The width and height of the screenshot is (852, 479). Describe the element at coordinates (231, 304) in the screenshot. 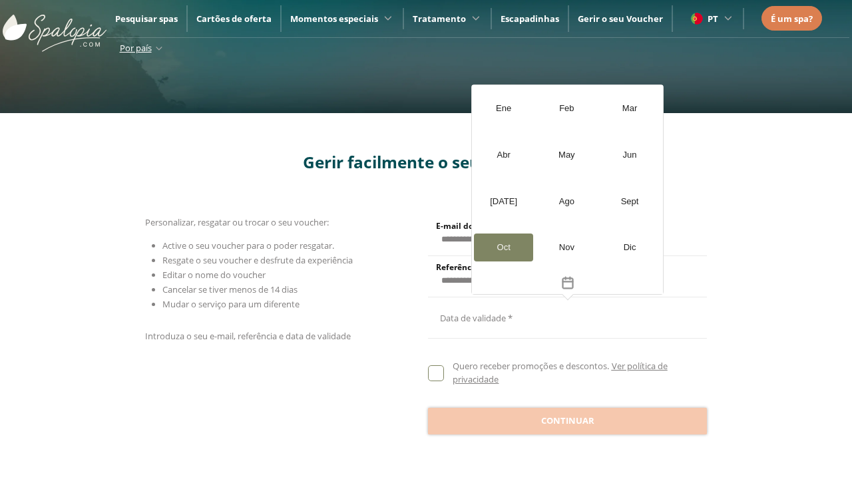

I see `span: Mudar o serviço para um diferente` at that location.